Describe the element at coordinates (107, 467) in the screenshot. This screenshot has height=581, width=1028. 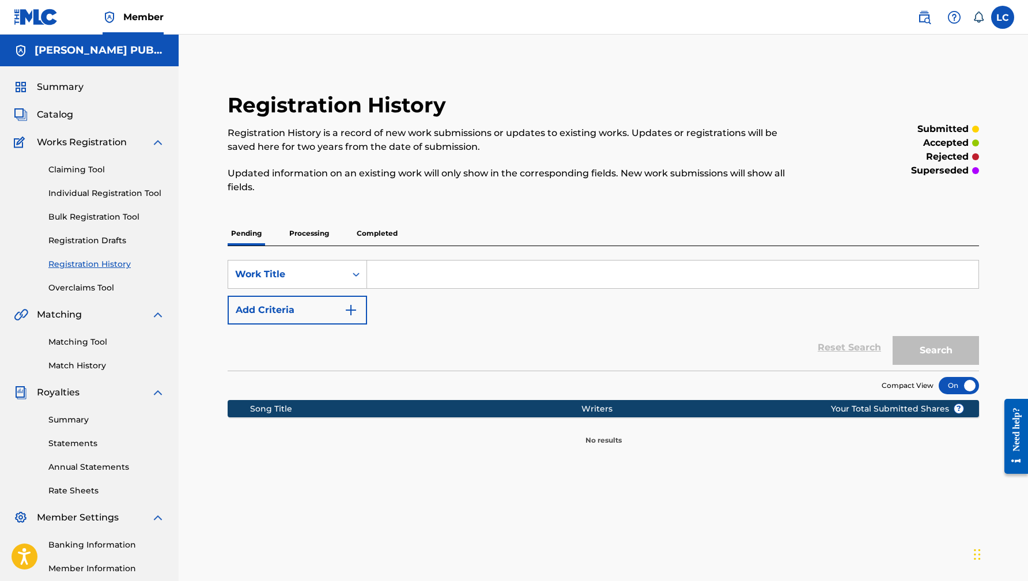
I see `a: Annual Statements` at that location.